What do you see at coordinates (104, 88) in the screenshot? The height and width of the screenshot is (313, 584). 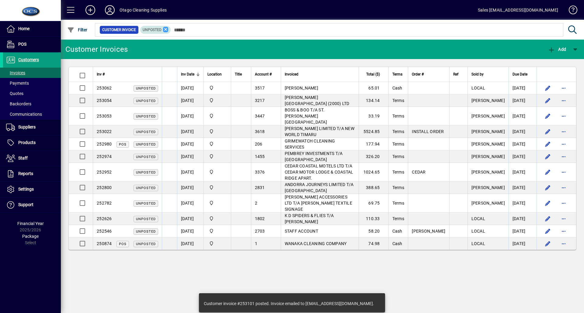 I see `span: 253062` at bounding box center [104, 88].